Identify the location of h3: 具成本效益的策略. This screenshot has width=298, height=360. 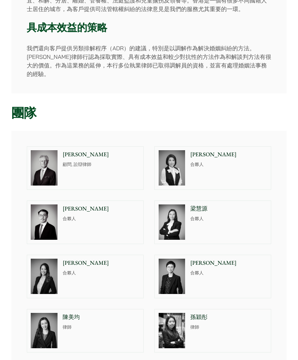
(149, 28).